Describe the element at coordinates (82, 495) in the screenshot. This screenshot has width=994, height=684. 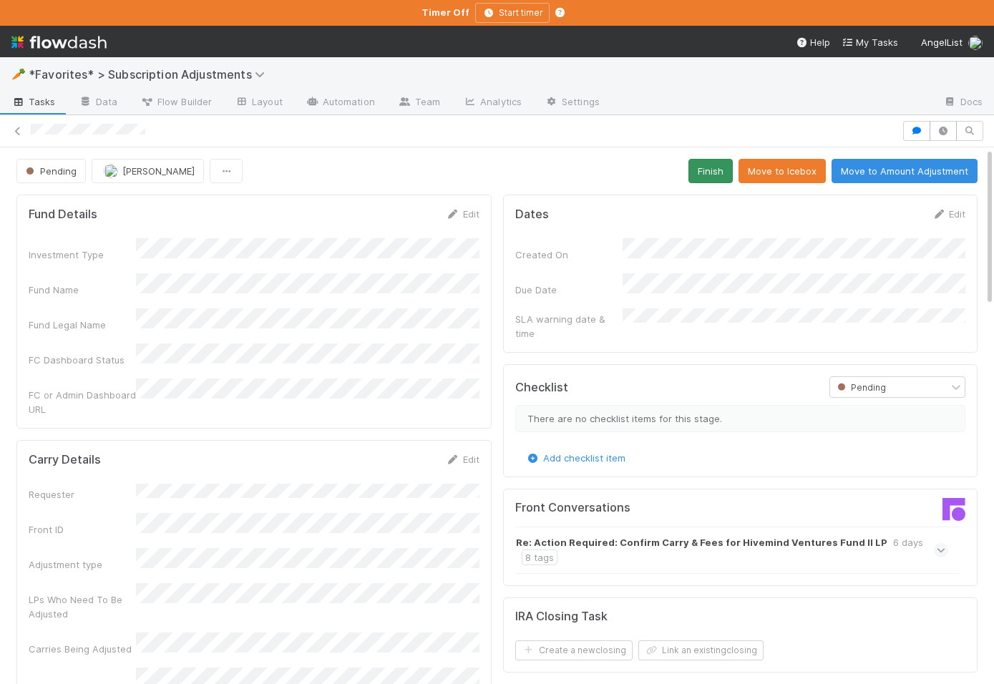
I see `div: Requester` at that location.